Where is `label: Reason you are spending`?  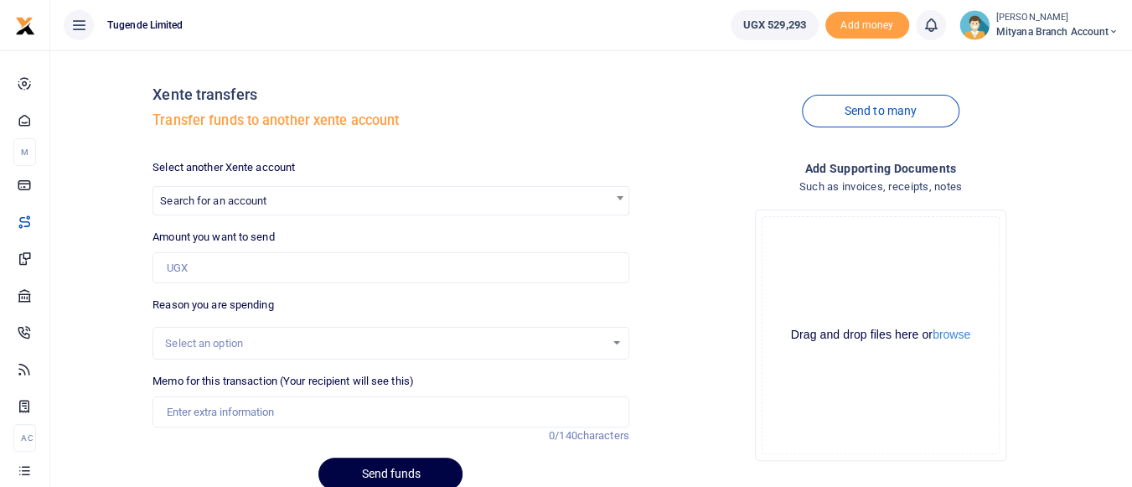 label: Reason you are spending is located at coordinates (213, 305).